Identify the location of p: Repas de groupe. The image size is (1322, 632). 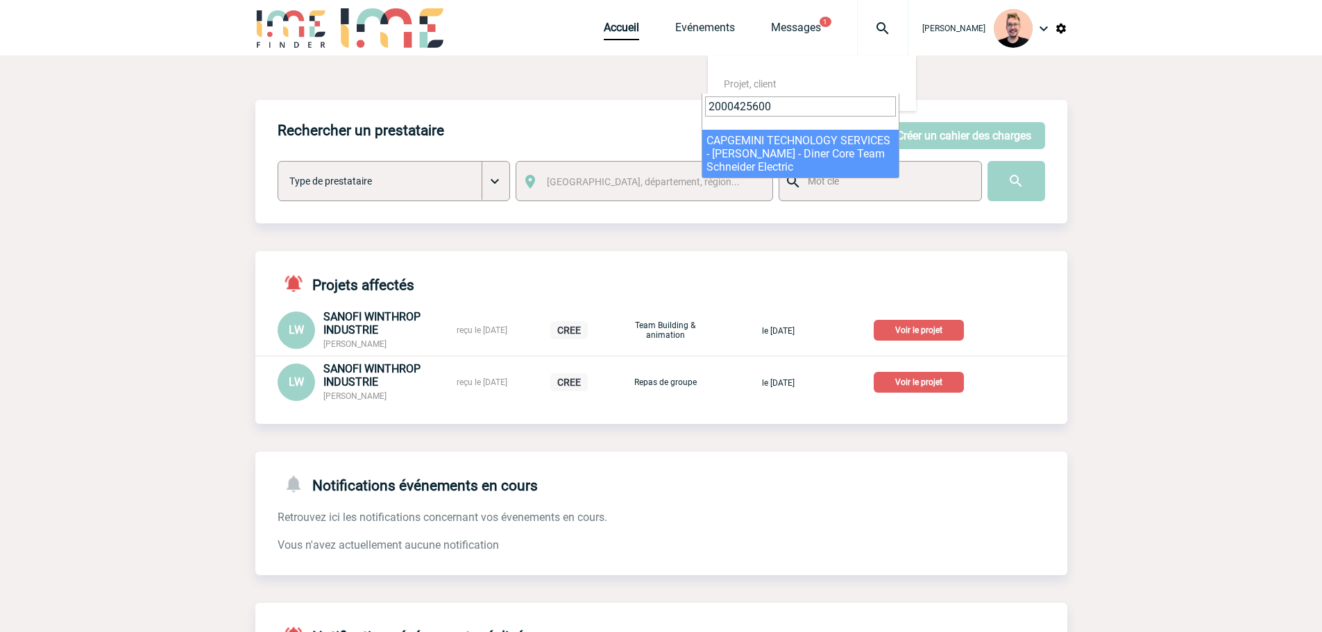
(665, 382).